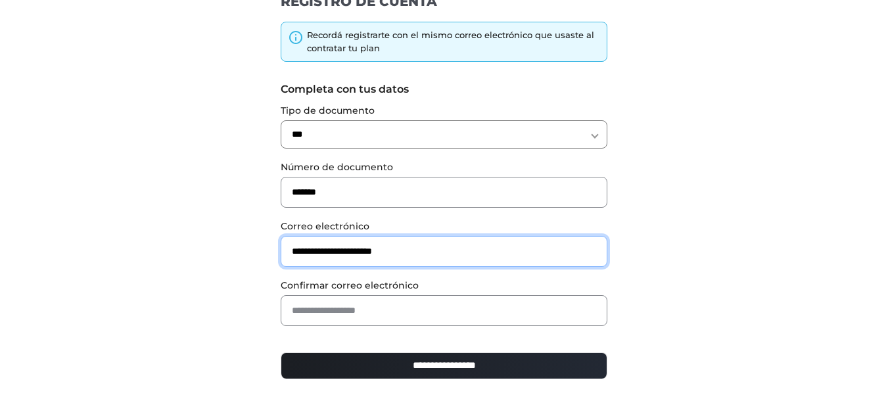 This screenshot has width=888, height=399. What do you see at coordinates (444, 167) in the screenshot?
I see `label: Número de documento` at bounding box center [444, 167].